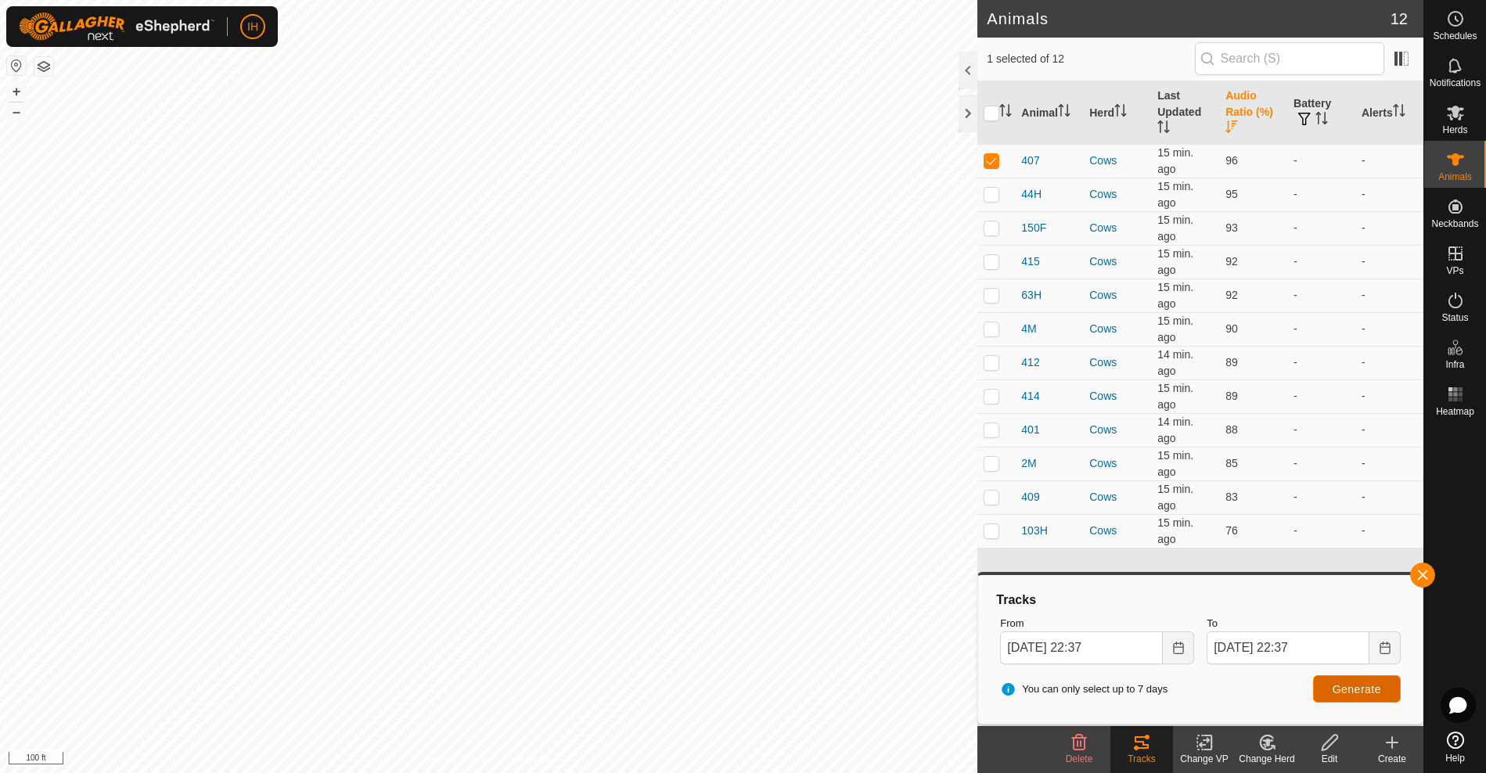 This screenshot has width=1486, height=773. What do you see at coordinates (1188, 19) in the screenshot?
I see `h2: Animals` at bounding box center [1188, 19].